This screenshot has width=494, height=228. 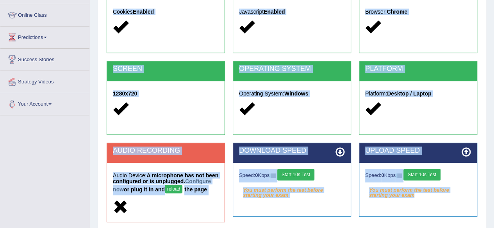 I want to click on strong: A microphone has not been configured or is unplugged. or plug it in and the page, so click(x=165, y=183).